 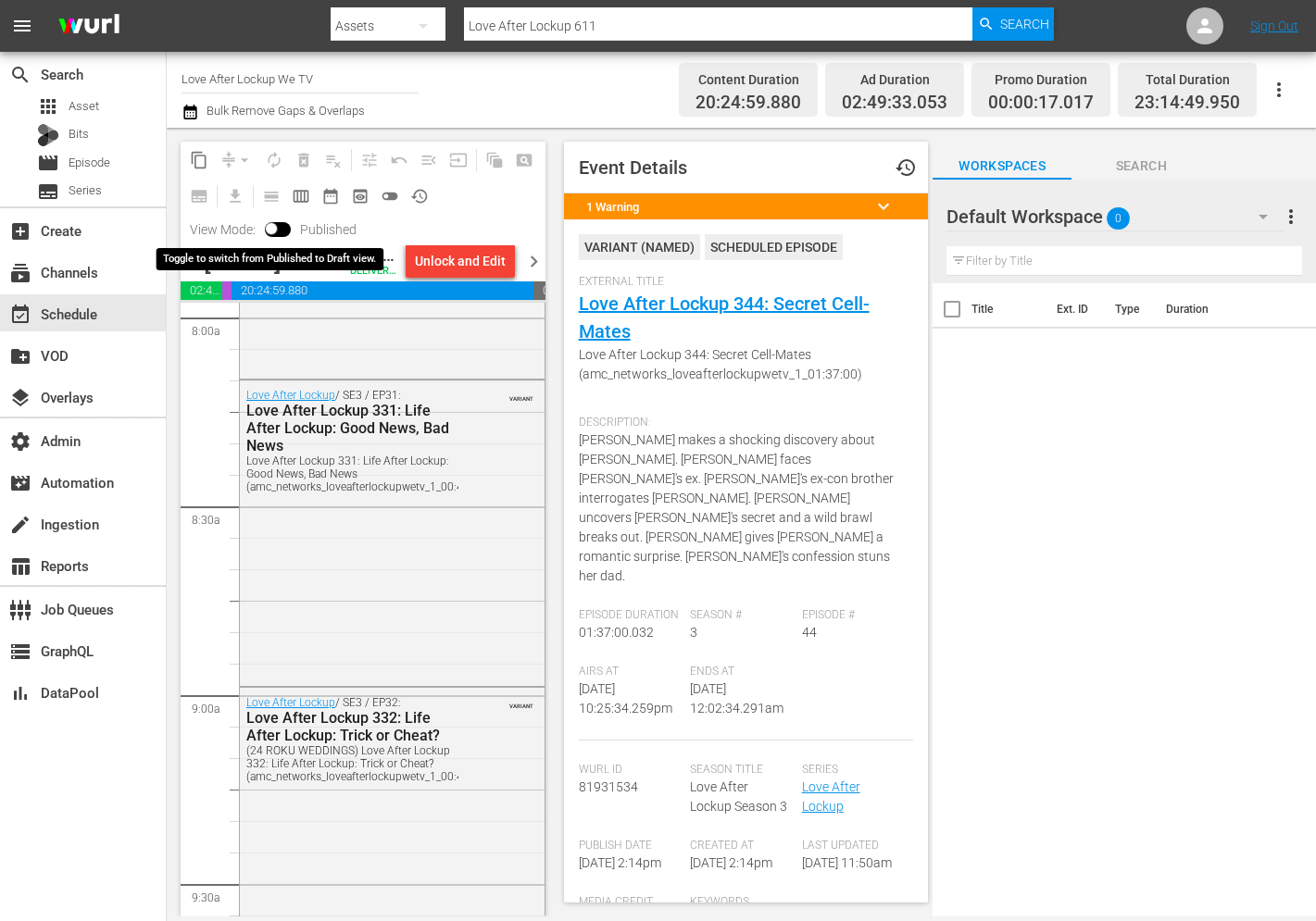 I want to click on span: Create Series Block, so click(x=199, y=196).